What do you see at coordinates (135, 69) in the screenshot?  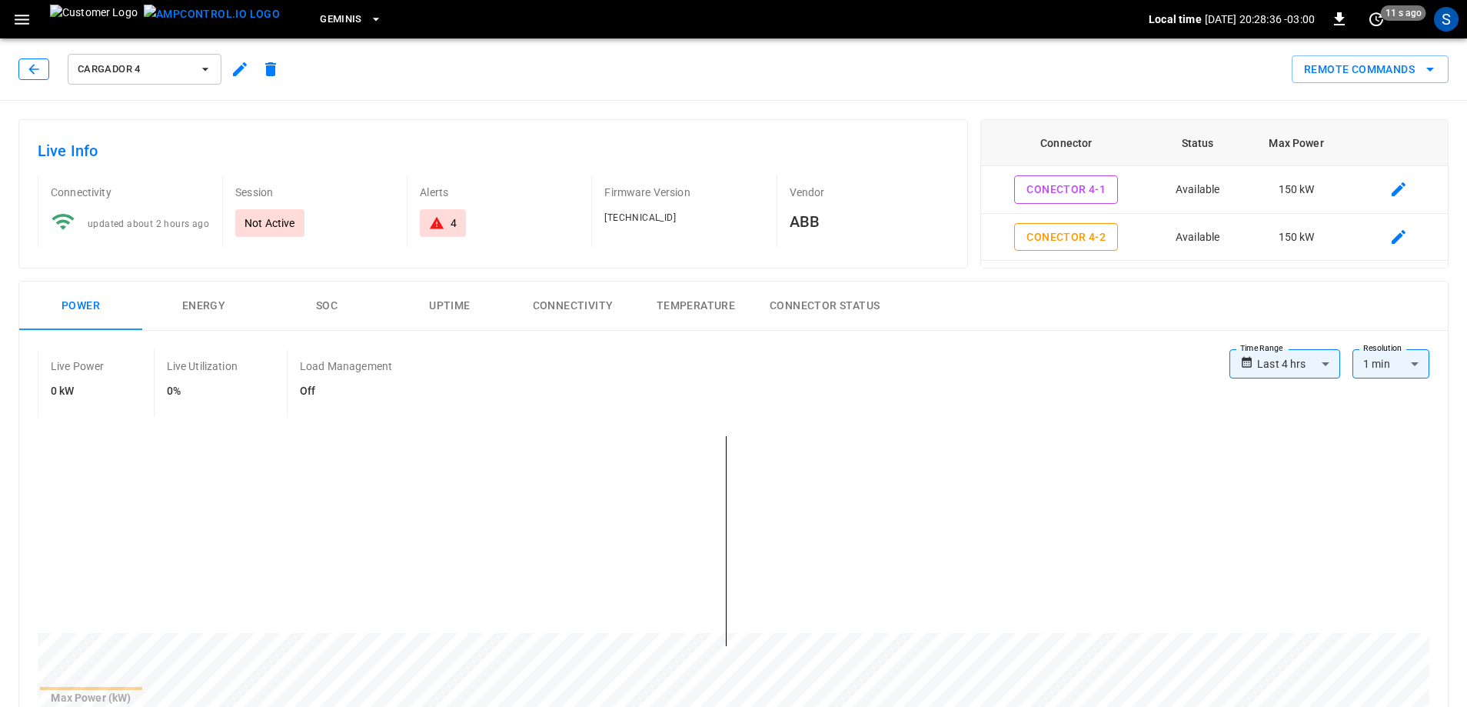 I see `span: Cargador 4` at bounding box center [135, 69].